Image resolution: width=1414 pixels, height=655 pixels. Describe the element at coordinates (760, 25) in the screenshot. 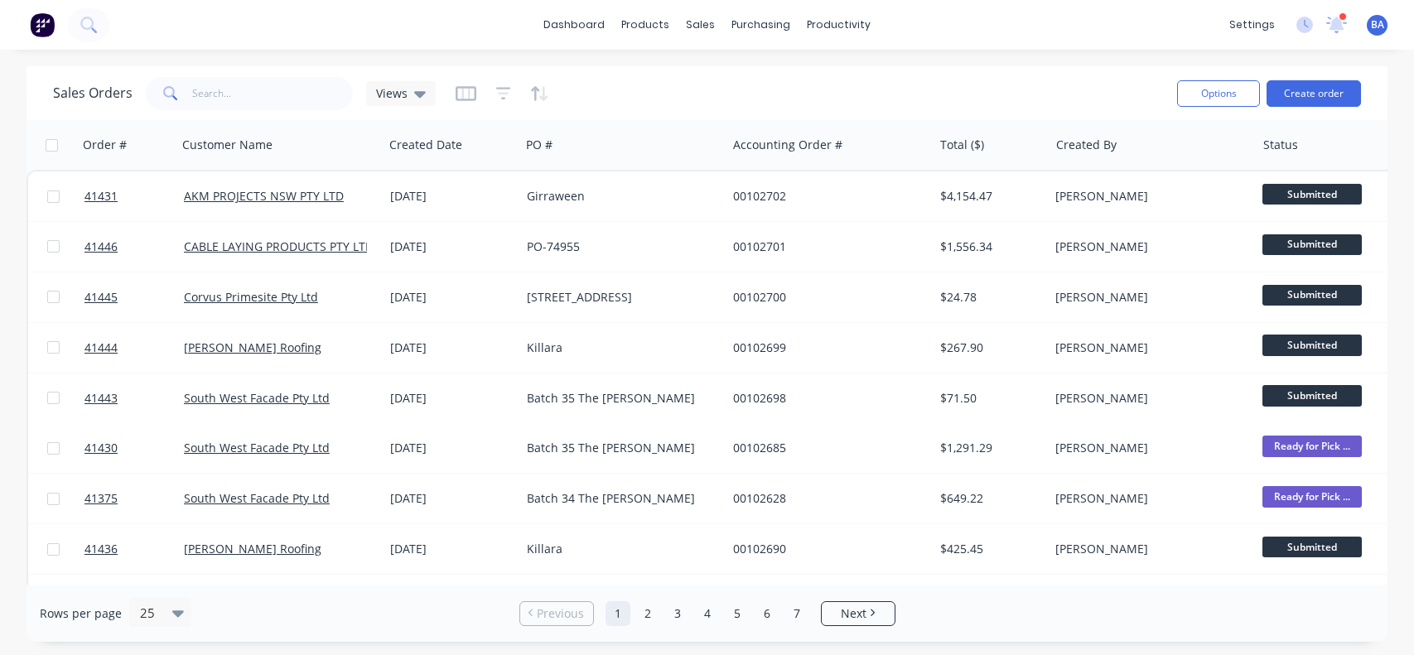

I see `div: purchasing` at that location.